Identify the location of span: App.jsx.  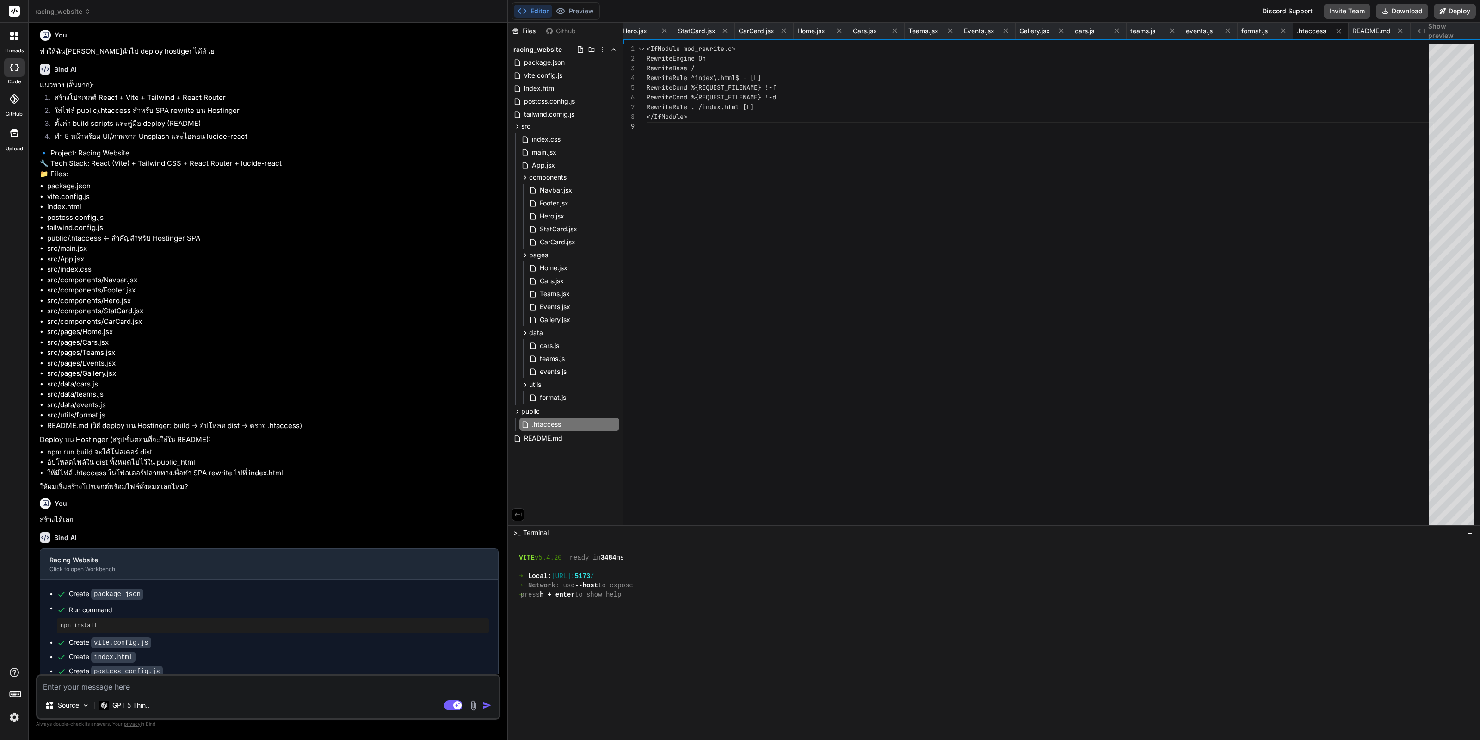
(544, 165).